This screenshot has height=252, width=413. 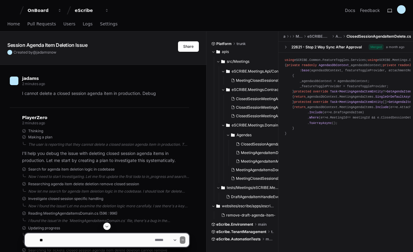 What do you see at coordinates (305, 70) in the screenshot?
I see `span: base` at bounding box center [305, 70].